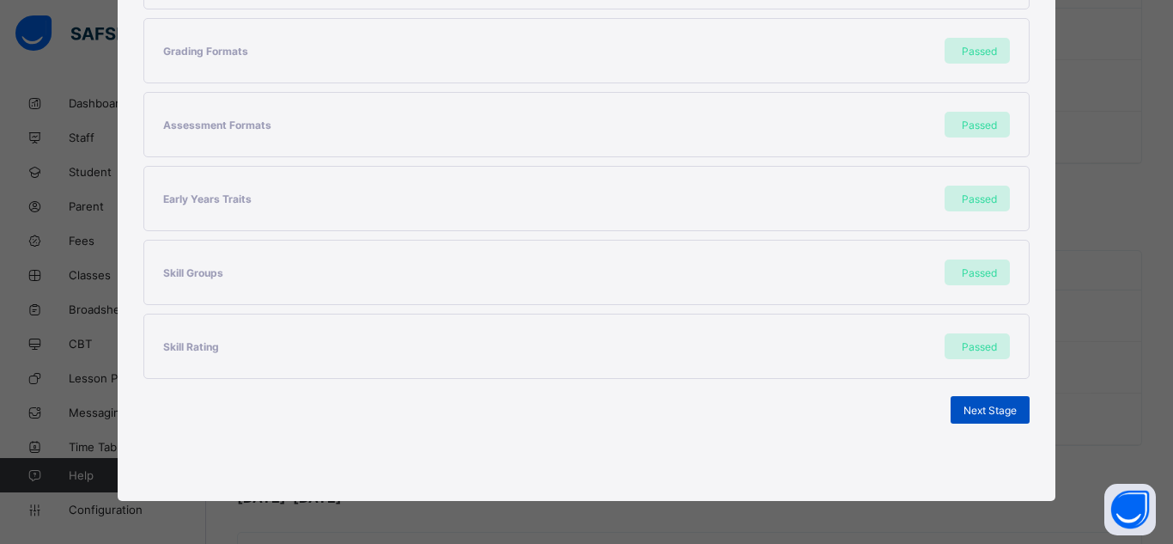 The image size is (1173, 544). I want to click on span: Early Years Traits, so click(207, 198).